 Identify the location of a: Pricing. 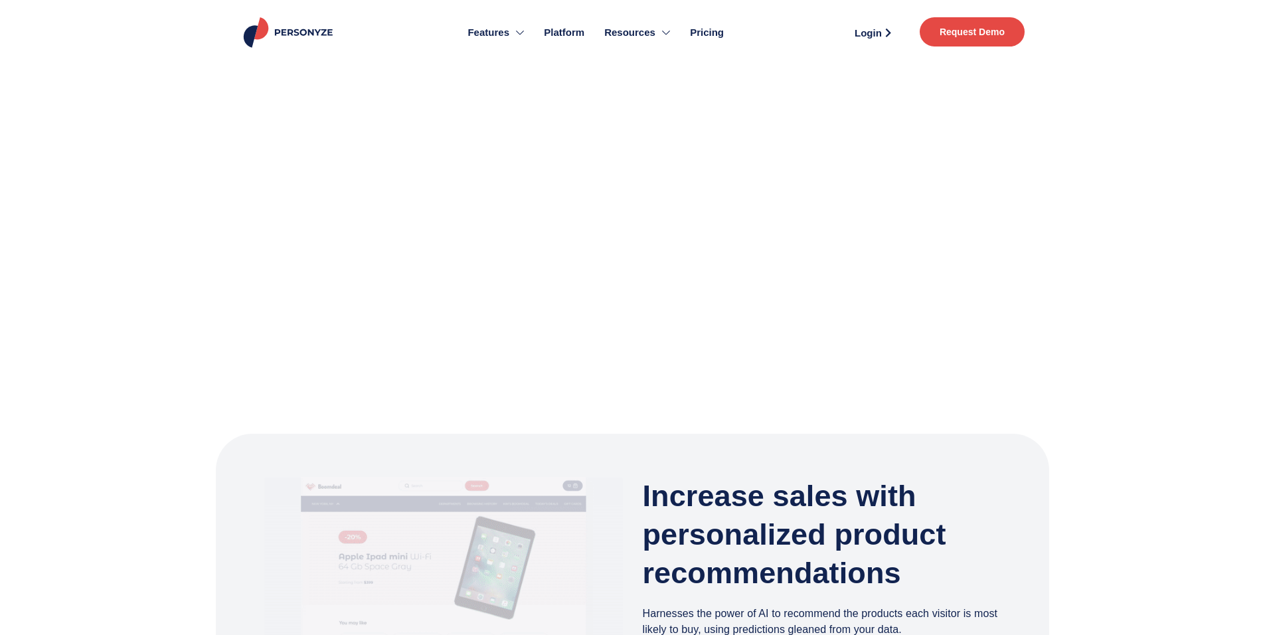
(706, 33).